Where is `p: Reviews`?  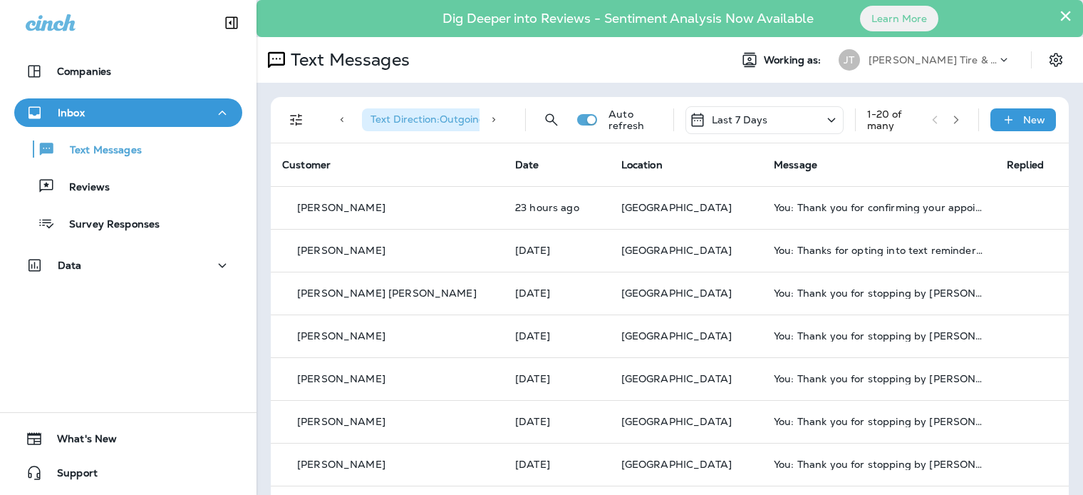 p: Reviews is located at coordinates (82, 187).